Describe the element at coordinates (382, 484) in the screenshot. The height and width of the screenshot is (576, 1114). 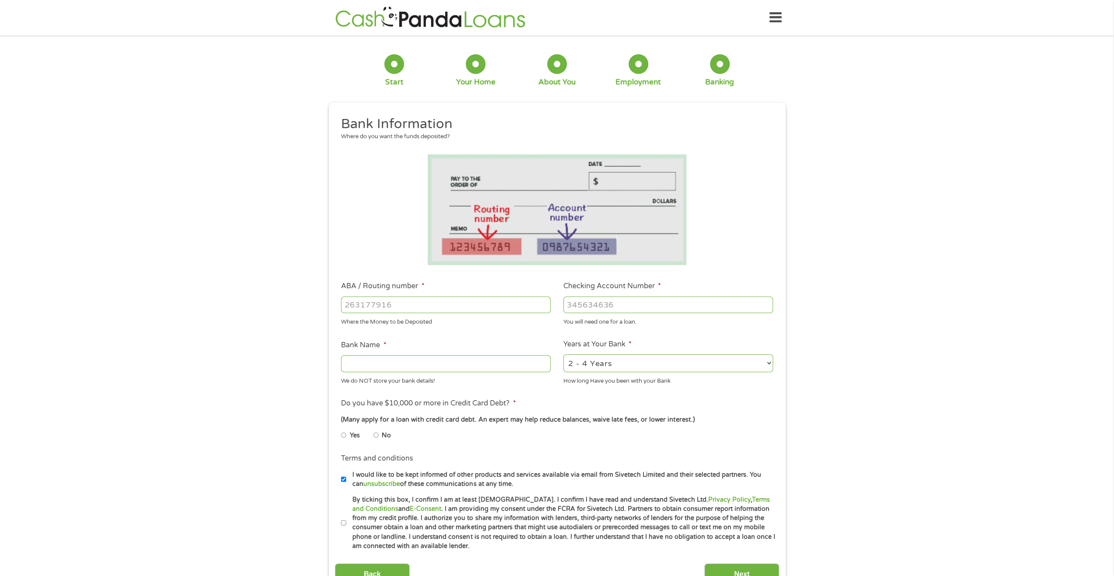
I see `a: unsubscribe` at that location.